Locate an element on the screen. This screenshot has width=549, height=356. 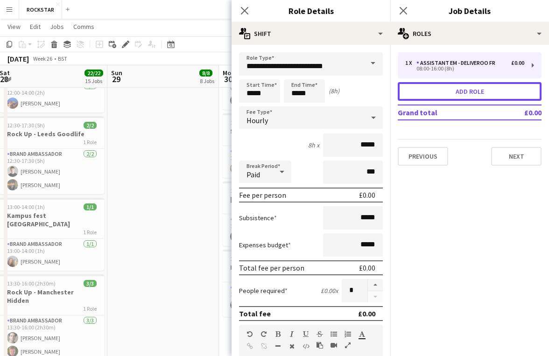
td: £0.00 is located at coordinates (519, 113).